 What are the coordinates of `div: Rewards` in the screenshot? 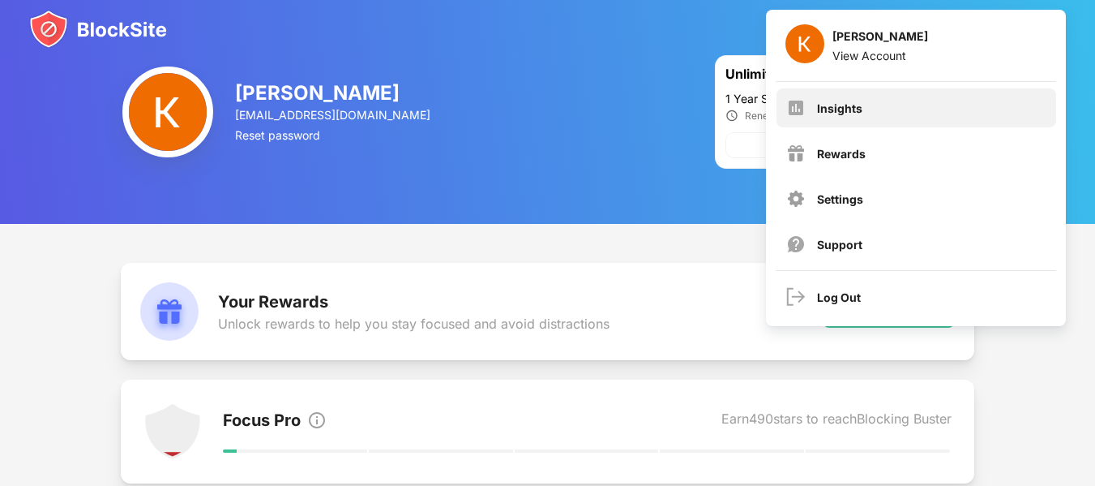 It's located at (842, 153).